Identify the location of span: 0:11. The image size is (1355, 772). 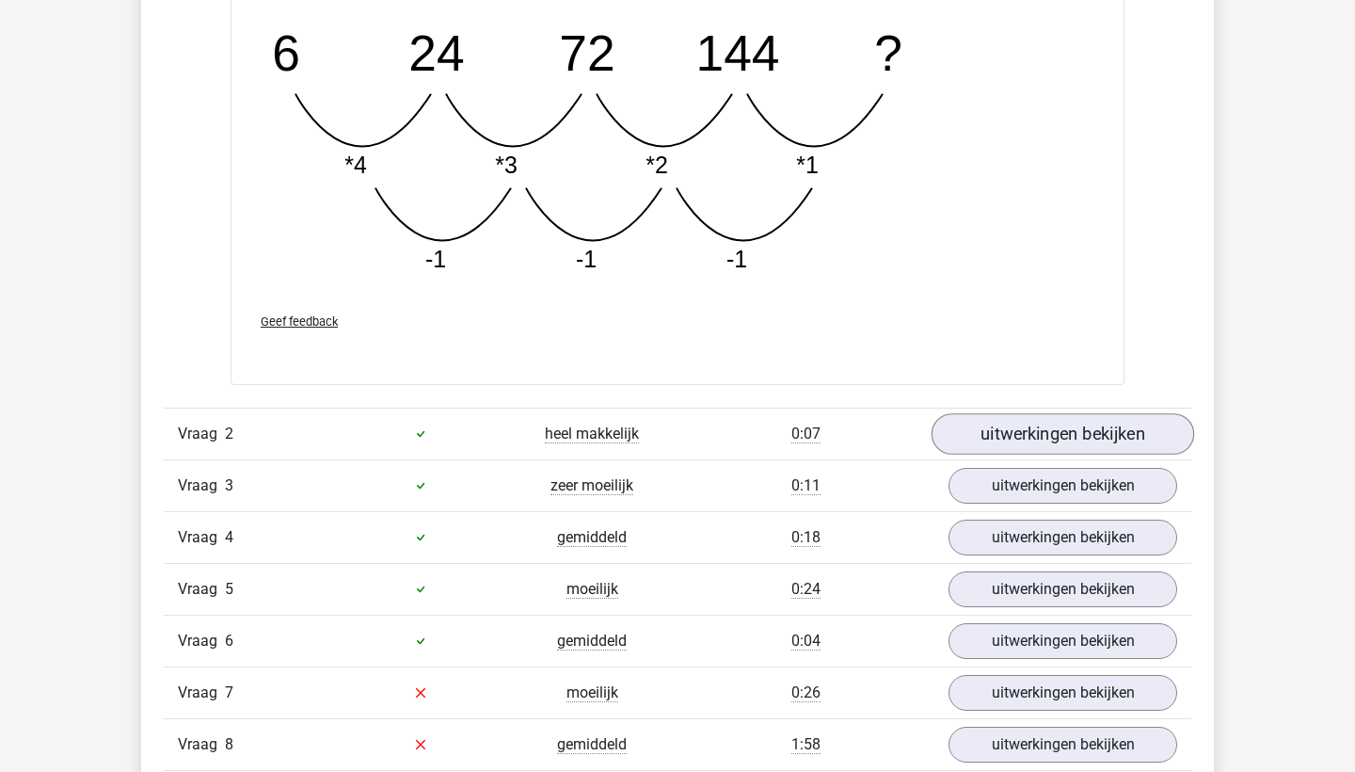
(806, 486).